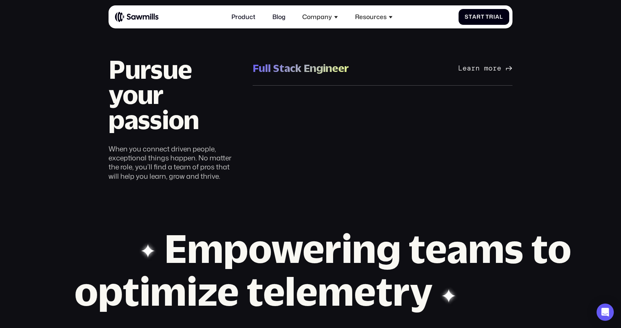 The width and height of the screenshot is (621, 328). Describe the element at coordinates (480, 68) in the screenshot. I see `div: Learn more` at that location.